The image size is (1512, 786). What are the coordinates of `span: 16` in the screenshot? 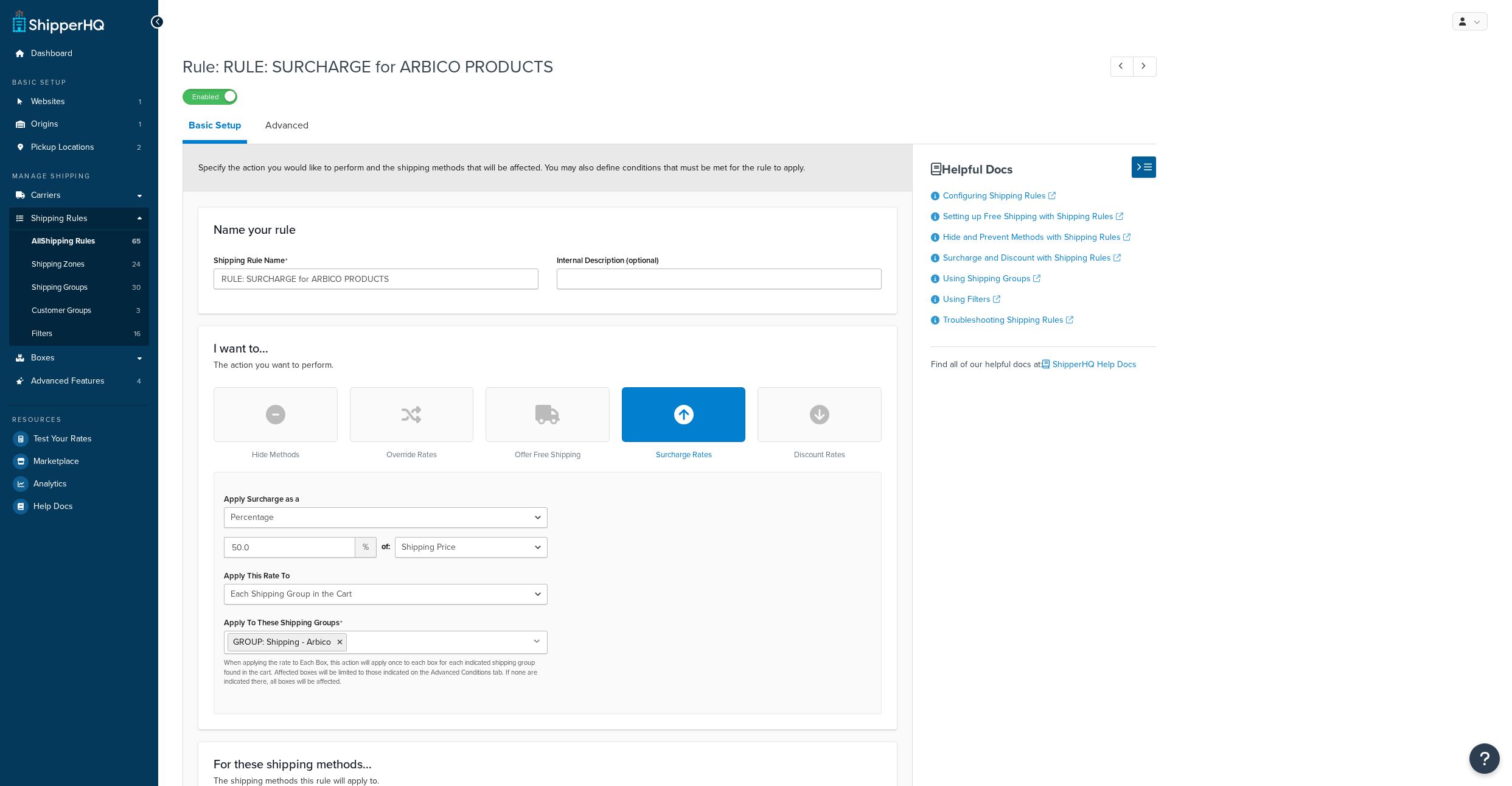 It's located at (137, 334).